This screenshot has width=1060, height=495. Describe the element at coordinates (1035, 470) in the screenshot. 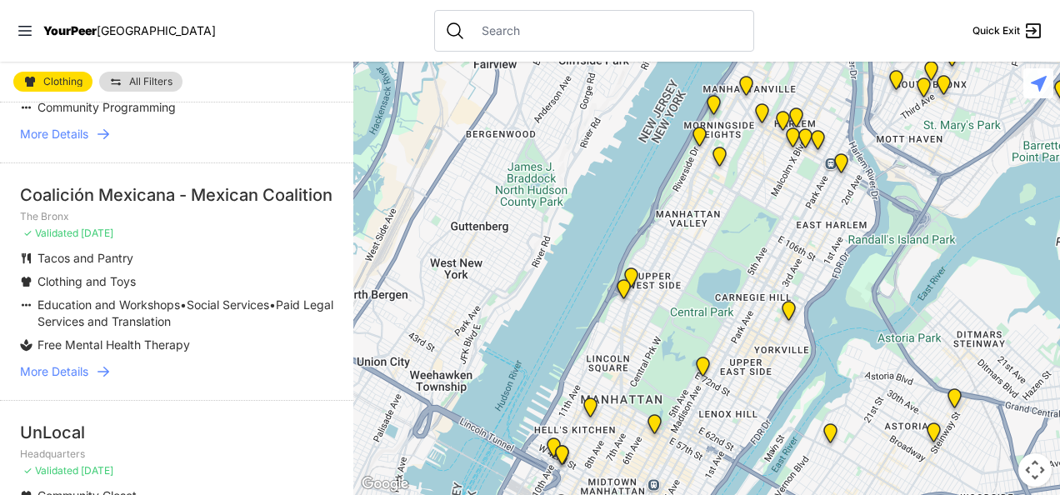

I see `button: Map camera controls` at that location.